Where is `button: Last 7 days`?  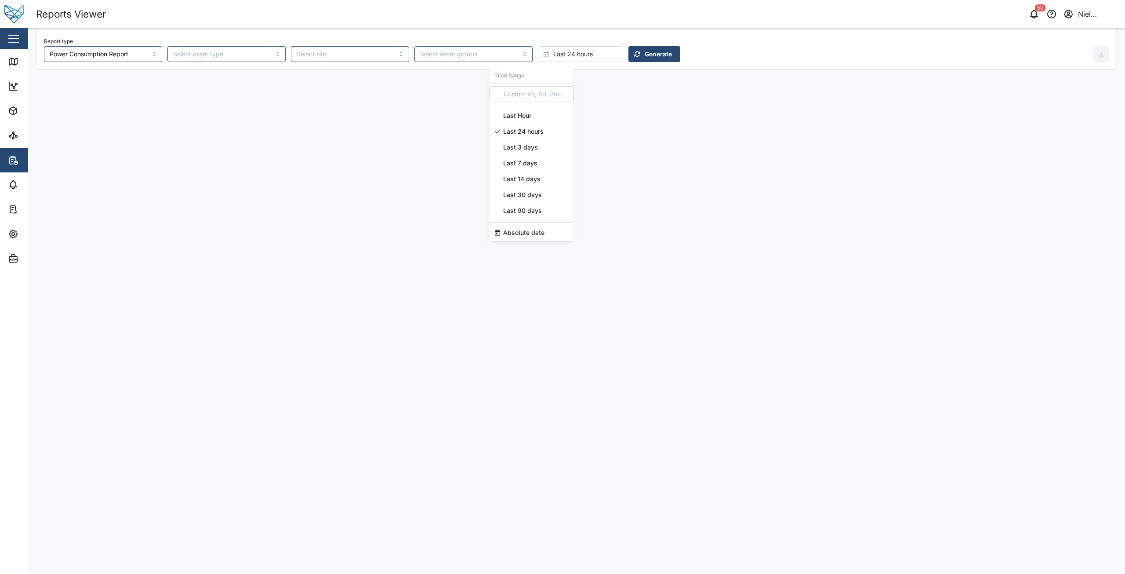 button: Last 7 days is located at coordinates (531, 163).